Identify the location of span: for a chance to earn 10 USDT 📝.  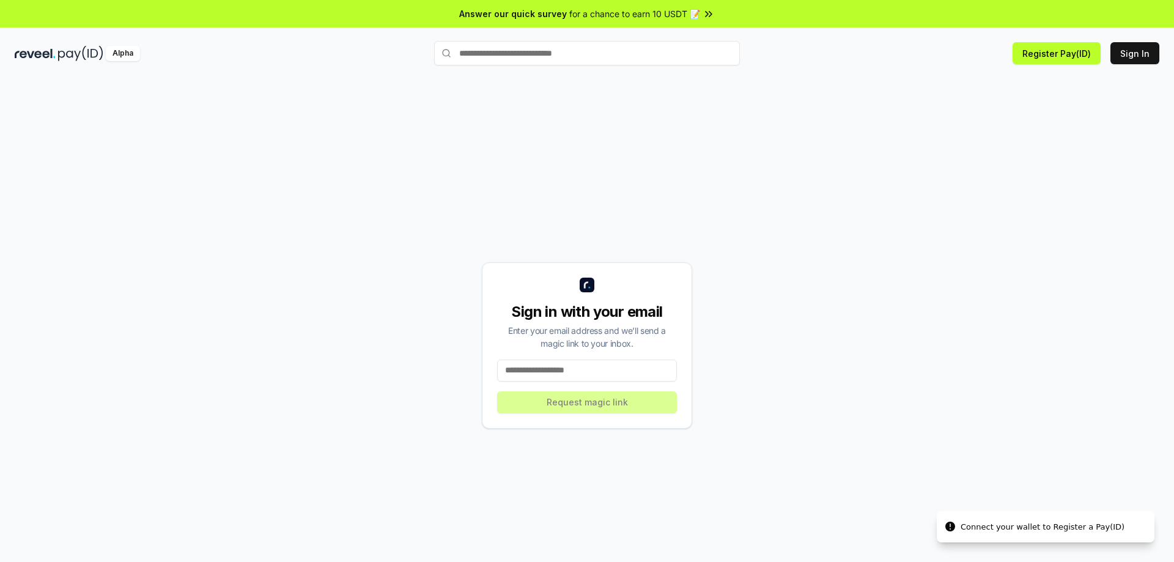
(634, 13).